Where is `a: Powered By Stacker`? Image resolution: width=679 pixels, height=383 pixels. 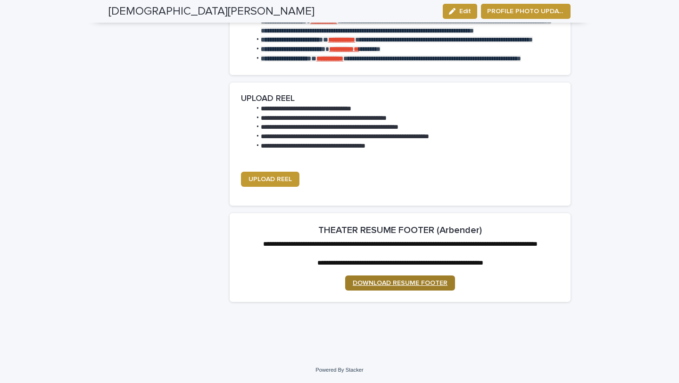 a: Powered By Stacker is located at coordinates (339, 370).